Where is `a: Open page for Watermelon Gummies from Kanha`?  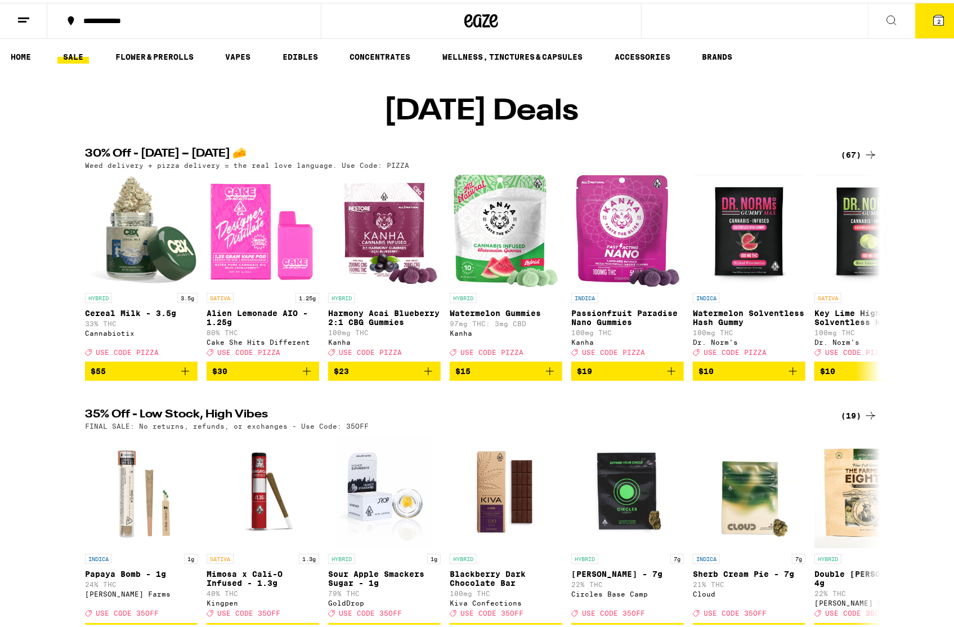
a: Open page for Watermelon Gummies from Kanha is located at coordinates (506, 265).